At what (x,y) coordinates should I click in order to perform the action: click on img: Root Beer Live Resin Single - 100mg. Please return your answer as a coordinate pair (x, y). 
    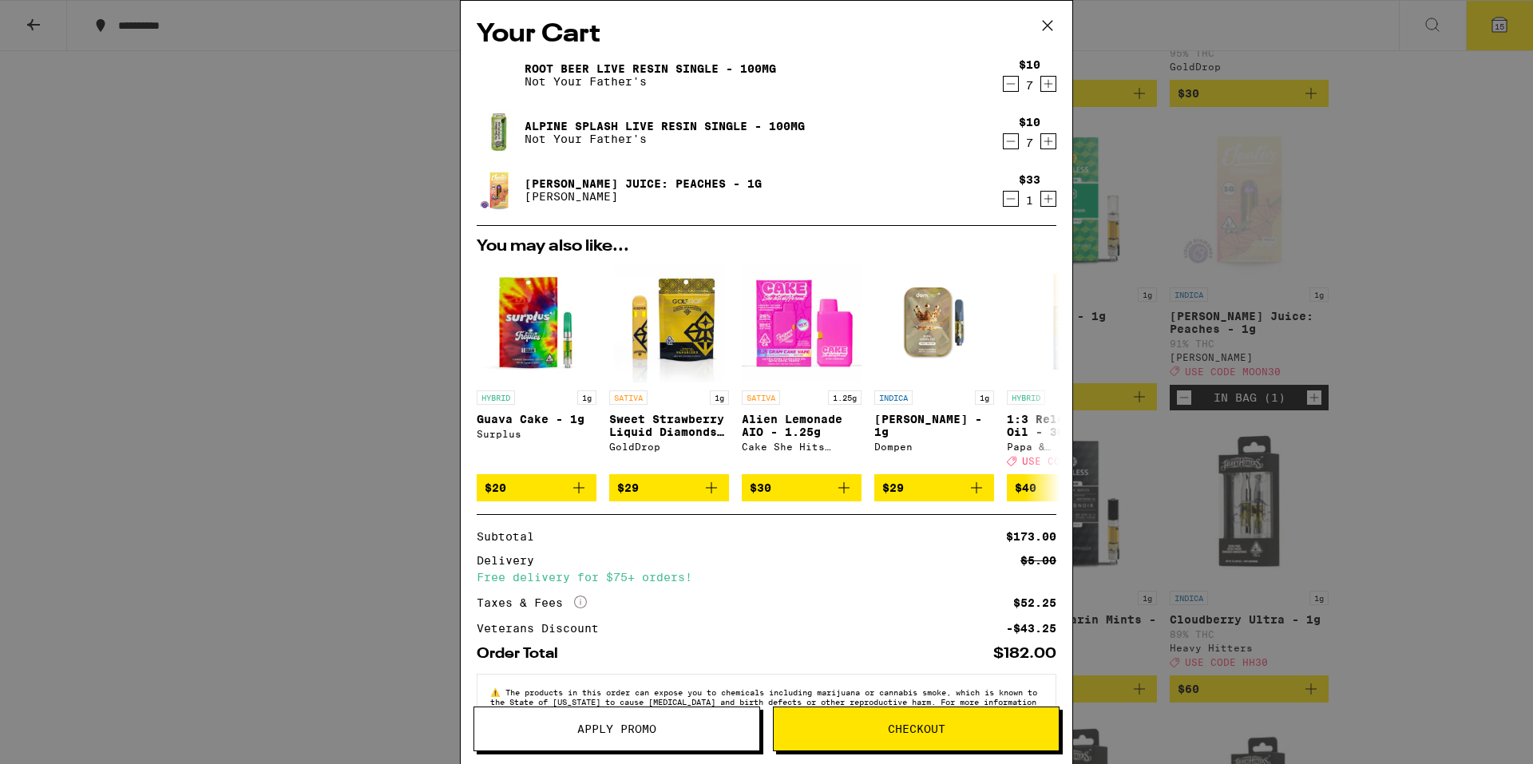
    Looking at the image, I should click on (499, 75).